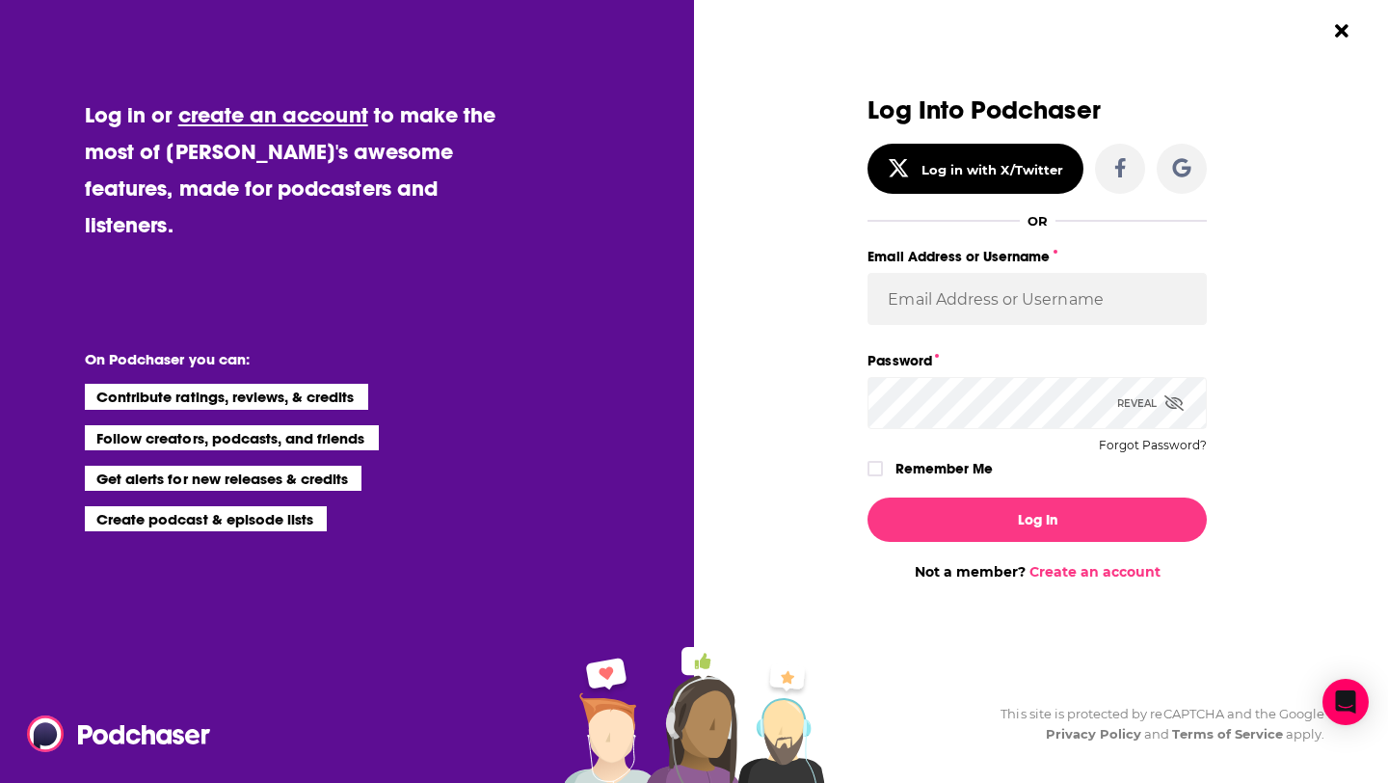 Image resolution: width=1388 pixels, height=783 pixels. Describe the element at coordinates (1037, 221) in the screenshot. I see `div: OR` at that location.